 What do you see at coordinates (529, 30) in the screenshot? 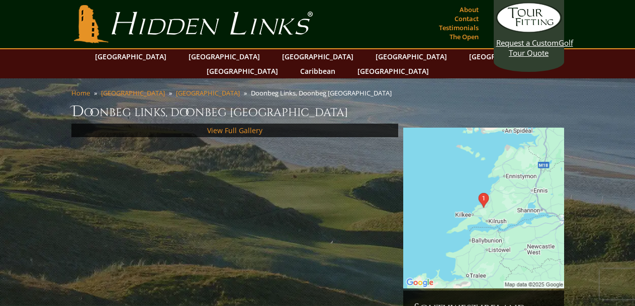
I see `a: Request a CustomGolf Tour Quote` at bounding box center [529, 30].